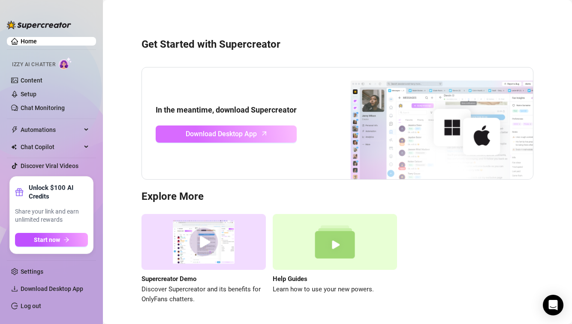 This screenshot has width=572, height=324. Describe the element at coordinates (67, 239) in the screenshot. I see `span: arrow-right` at that location.